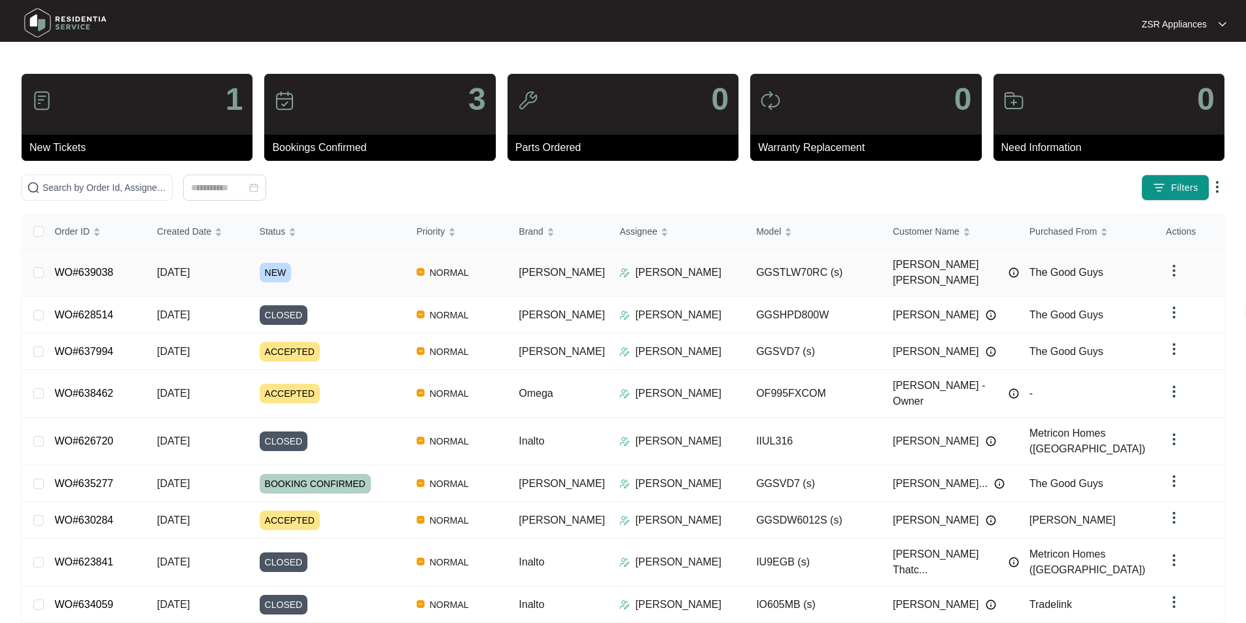 The width and height of the screenshot is (1246, 623). What do you see at coordinates (84, 483) in the screenshot?
I see `a: WO#635277` at bounding box center [84, 483].